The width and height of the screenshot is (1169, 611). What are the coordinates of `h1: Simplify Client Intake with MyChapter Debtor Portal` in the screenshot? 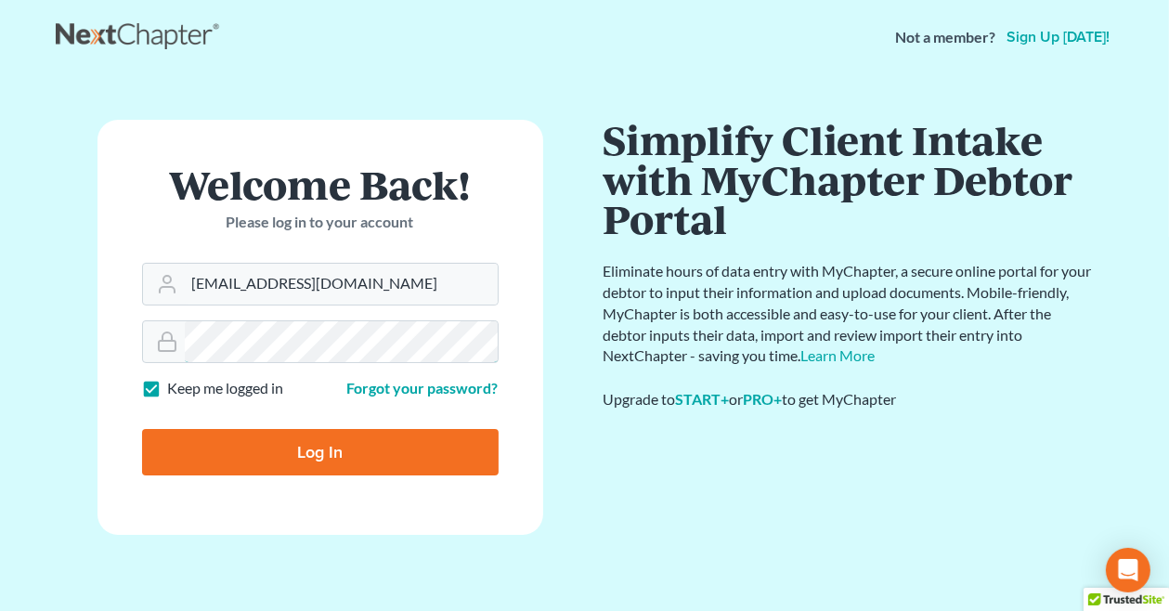 It's located at (850, 179).